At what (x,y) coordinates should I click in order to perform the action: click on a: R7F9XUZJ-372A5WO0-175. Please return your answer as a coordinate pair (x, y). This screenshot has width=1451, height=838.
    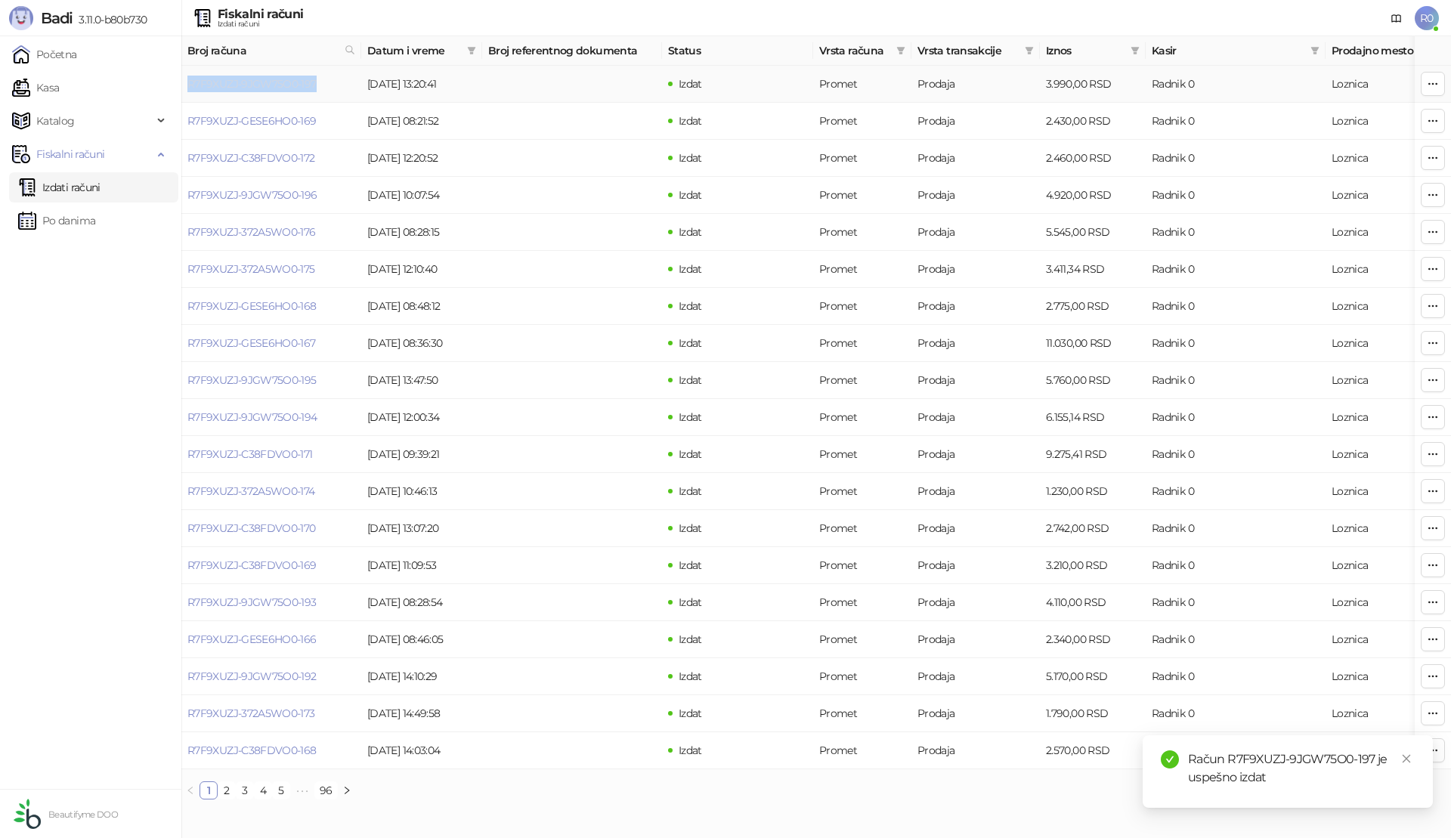
    Looking at the image, I should click on (251, 269).